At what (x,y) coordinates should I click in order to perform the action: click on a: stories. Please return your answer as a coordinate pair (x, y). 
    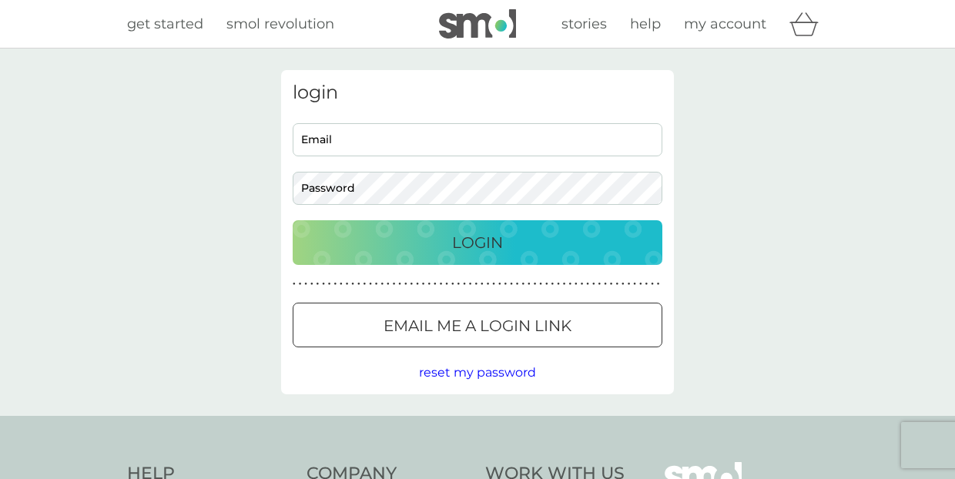
    Looking at the image, I should click on (584, 24).